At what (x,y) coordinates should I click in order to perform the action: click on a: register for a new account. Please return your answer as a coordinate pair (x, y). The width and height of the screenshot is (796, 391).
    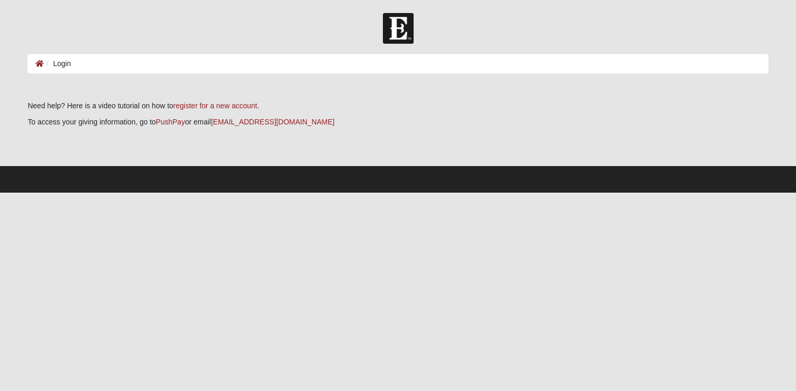
    Looking at the image, I should click on (215, 106).